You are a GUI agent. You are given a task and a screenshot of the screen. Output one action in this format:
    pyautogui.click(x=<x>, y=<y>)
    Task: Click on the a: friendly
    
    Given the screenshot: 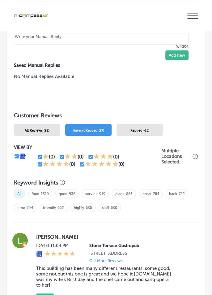 What is the action you would take?
    pyautogui.click(x=49, y=207)
    